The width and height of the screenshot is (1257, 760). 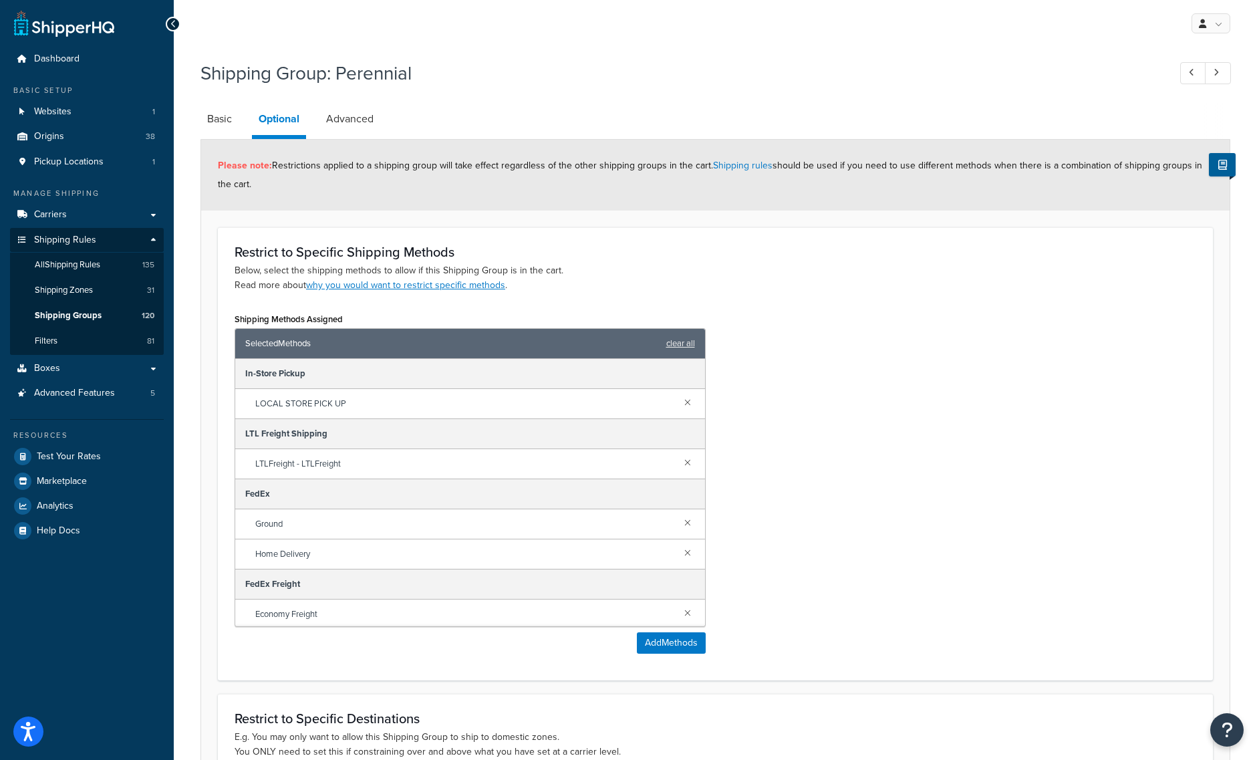 What do you see at coordinates (464, 404) in the screenshot?
I see `span: LOCAL STORE PICK UP` at bounding box center [464, 404].